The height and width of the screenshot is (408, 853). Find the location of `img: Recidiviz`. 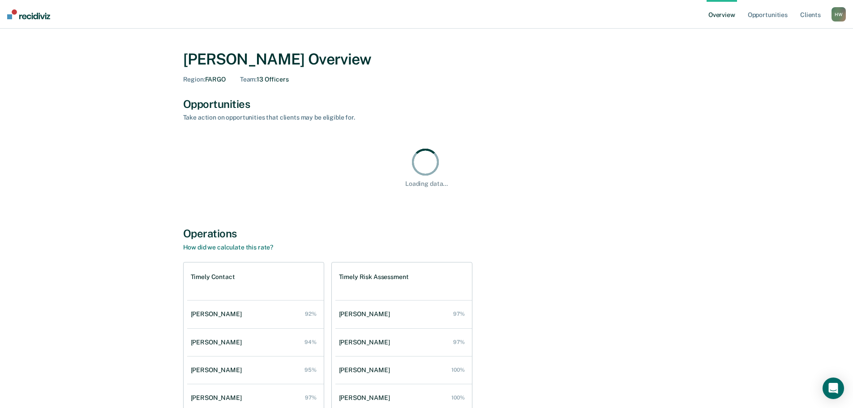

img: Recidiviz is located at coordinates (29, 14).